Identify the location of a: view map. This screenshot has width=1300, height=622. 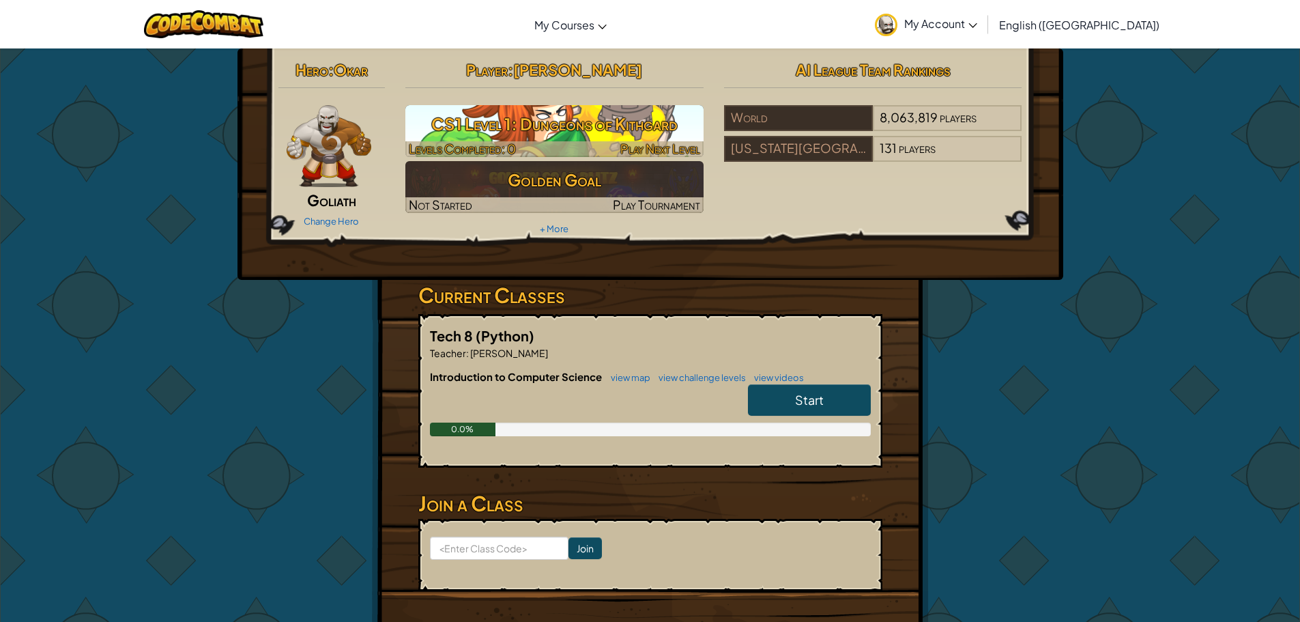
(627, 377).